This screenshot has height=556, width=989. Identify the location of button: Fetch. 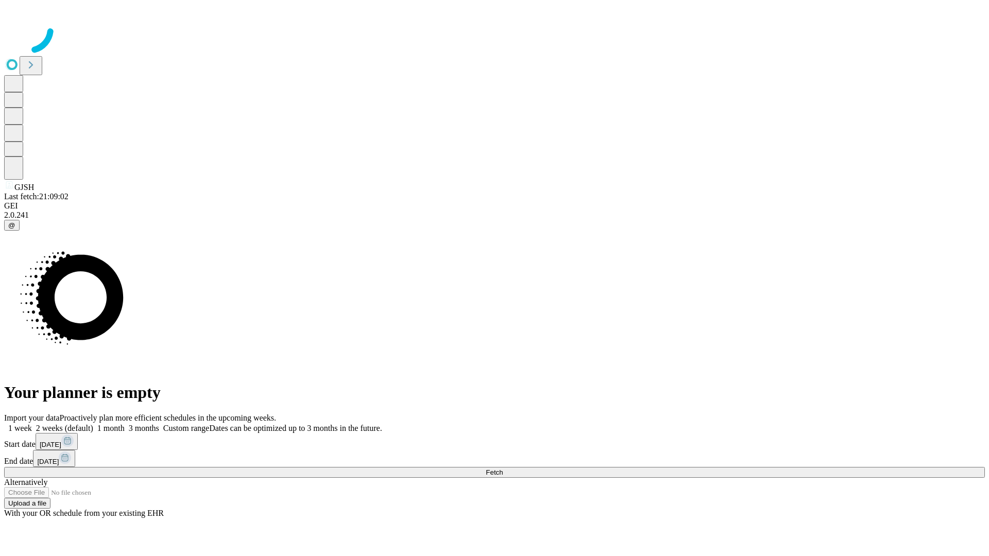
(495, 472).